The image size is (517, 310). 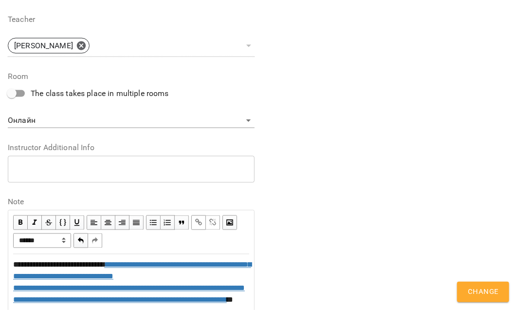 What do you see at coordinates (100, 93) in the screenshot?
I see `span: The class takes place in multiple rooms` at bounding box center [100, 93].